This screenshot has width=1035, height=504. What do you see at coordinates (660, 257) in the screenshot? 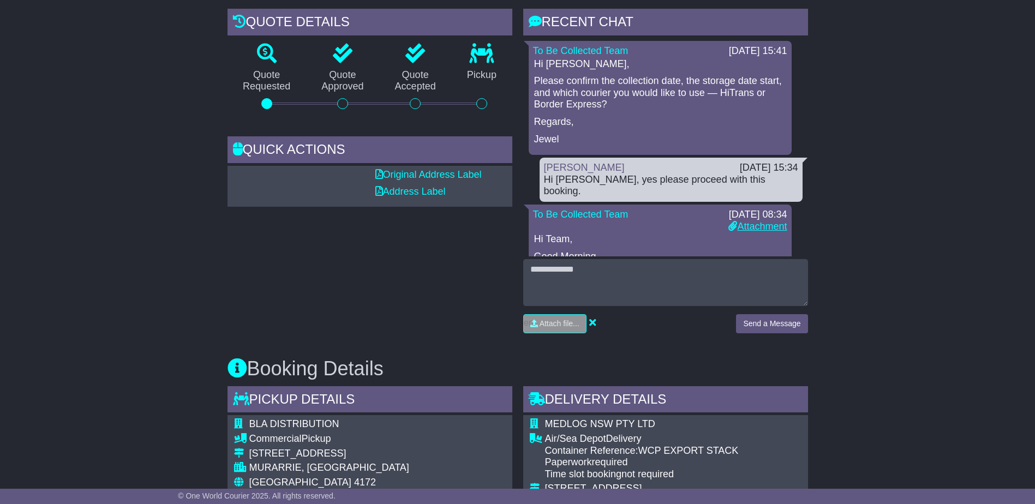
I see `p: Good Morning,` at bounding box center [660, 257].